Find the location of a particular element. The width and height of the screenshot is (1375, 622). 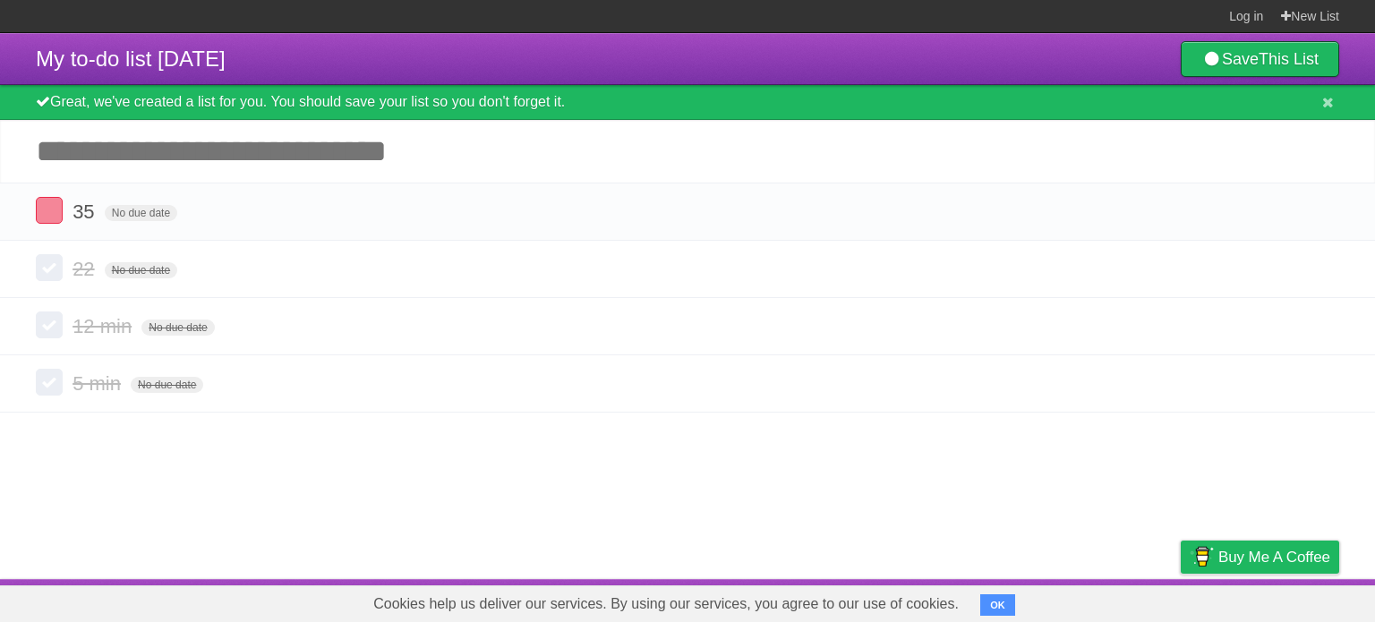

span: 12 min is located at coordinates (104, 326).